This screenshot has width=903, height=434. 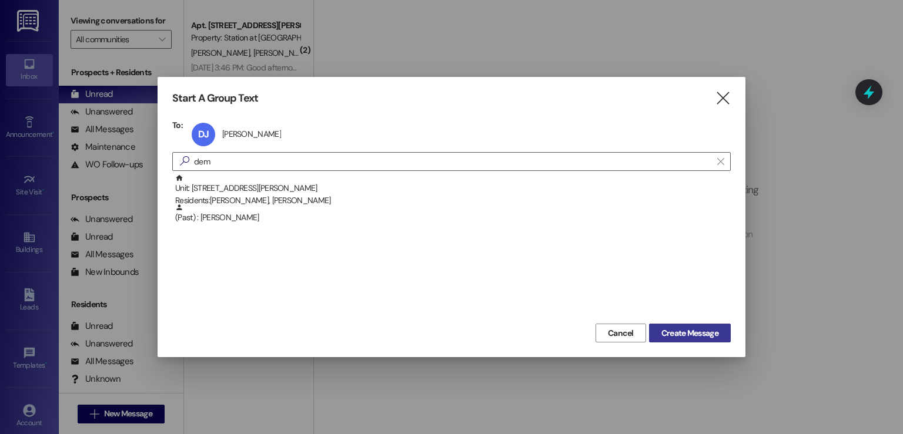 I want to click on span: Create Message, so click(x=689, y=333).